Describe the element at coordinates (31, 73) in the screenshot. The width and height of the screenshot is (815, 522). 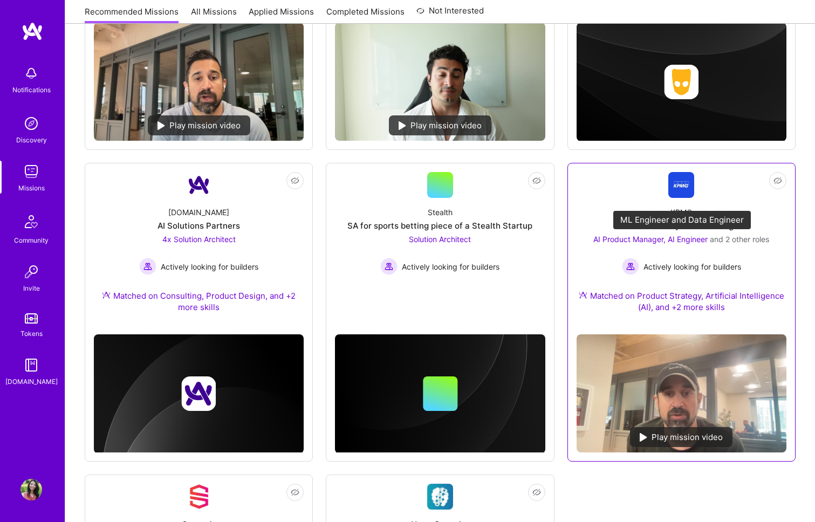
I see `img: bell` at that location.